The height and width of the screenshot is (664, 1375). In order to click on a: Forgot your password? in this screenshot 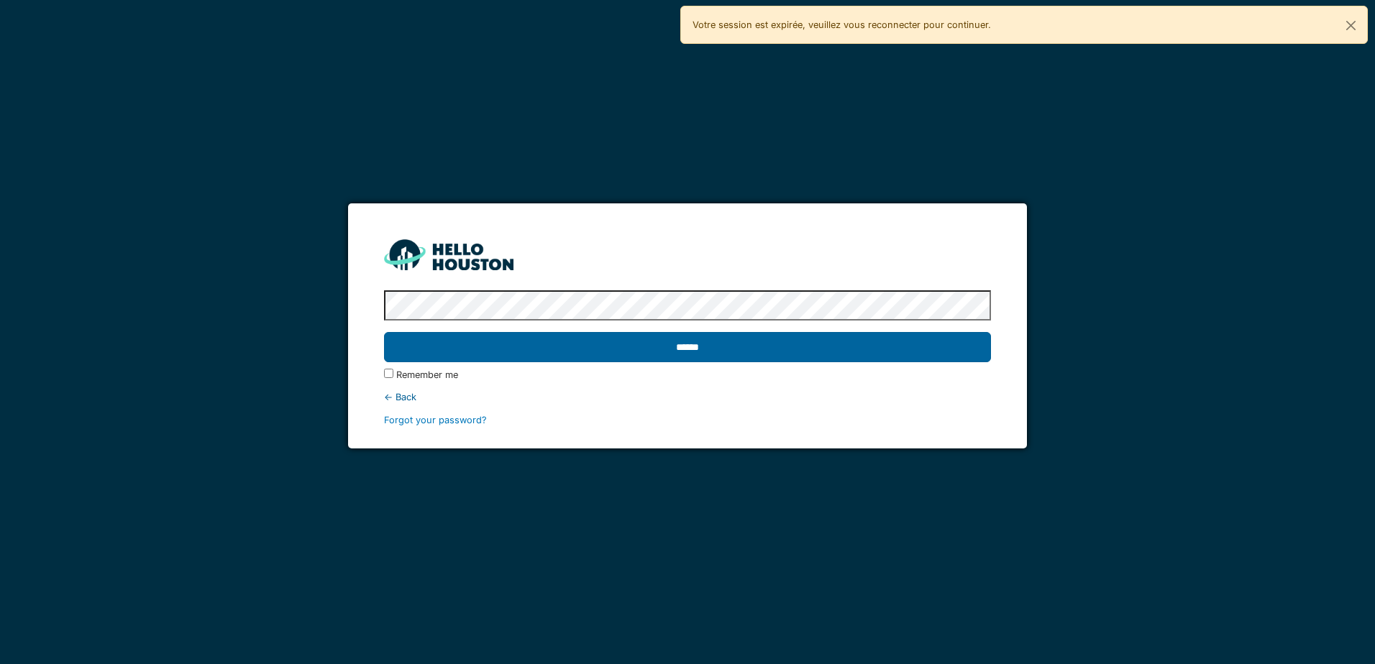, I will do `click(435, 420)`.